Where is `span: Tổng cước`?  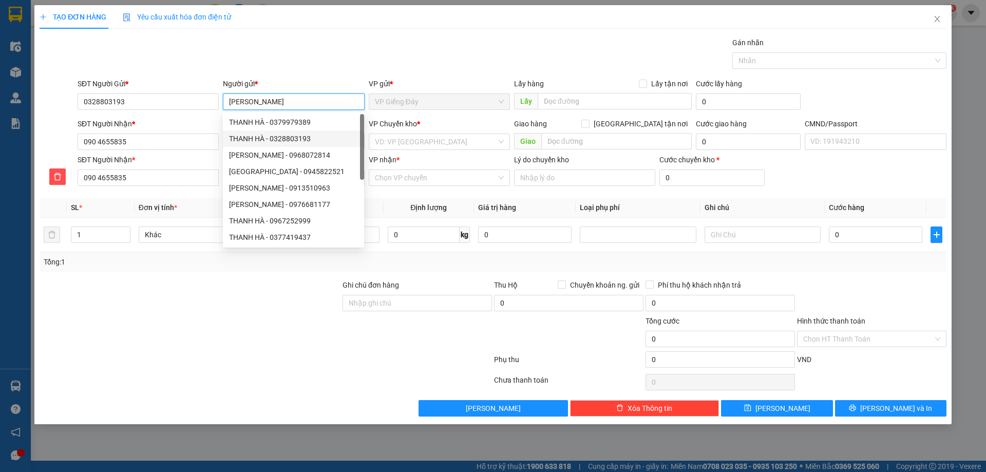 span: Tổng cước is located at coordinates (663, 321).